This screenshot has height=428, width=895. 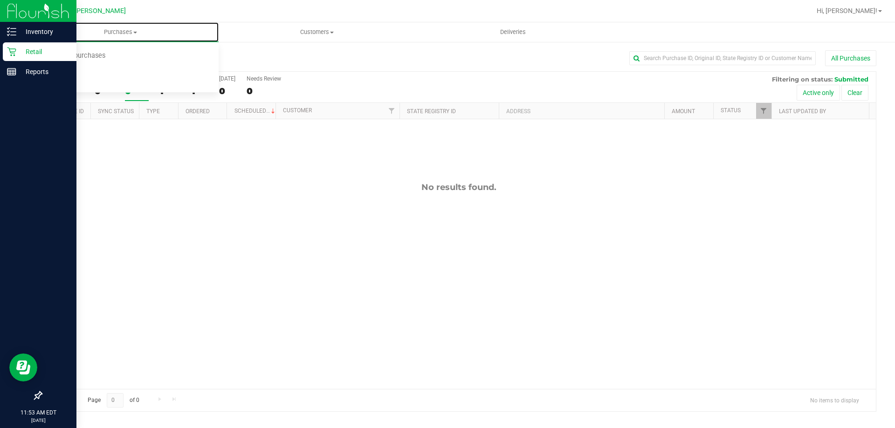 What do you see at coordinates (116, 111) in the screenshot?
I see `a: Sync Status` at bounding box center [116, 111].